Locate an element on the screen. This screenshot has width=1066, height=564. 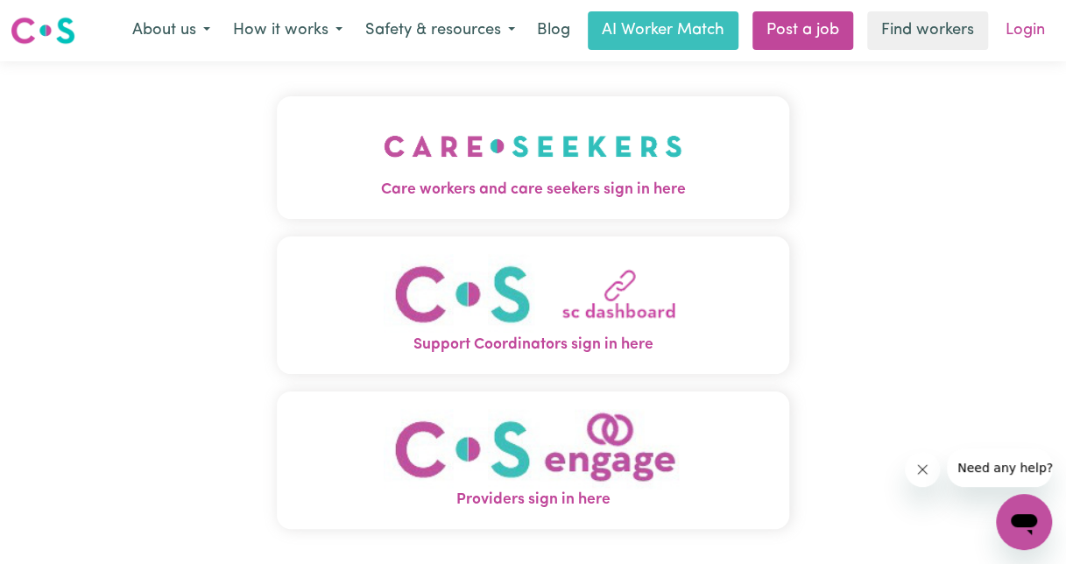
a: Find workers is located at coordinates (927, 31).